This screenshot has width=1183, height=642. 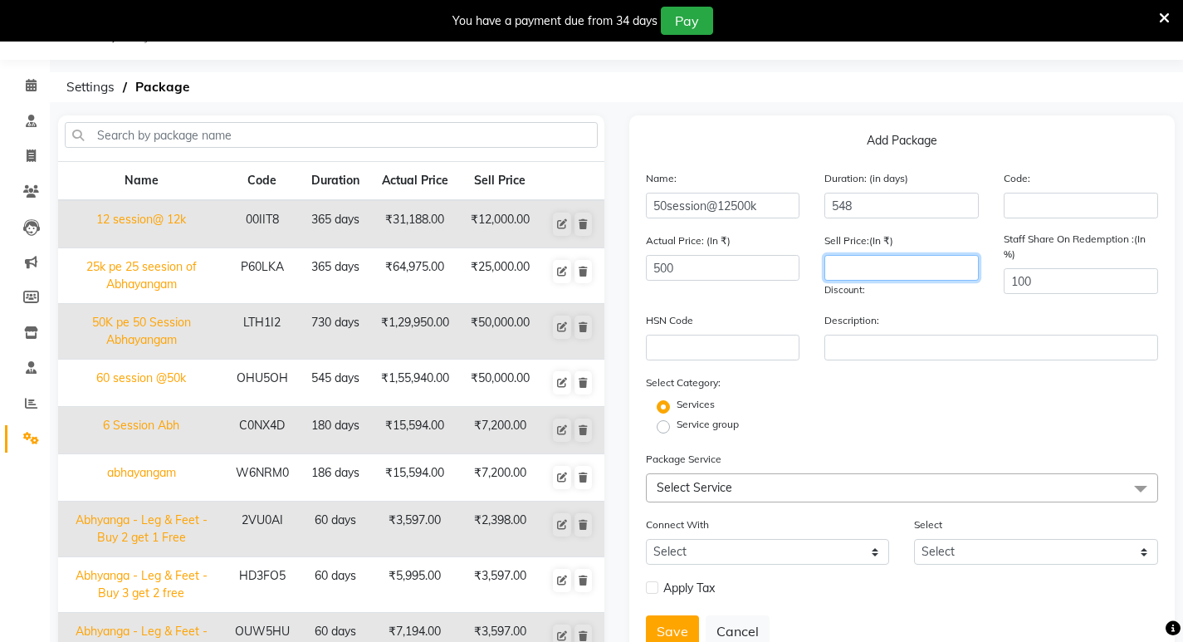 What do you see at coordinates (928, 525) in the screenshot?
I see `label: Select` at bounding box center [928, 525].